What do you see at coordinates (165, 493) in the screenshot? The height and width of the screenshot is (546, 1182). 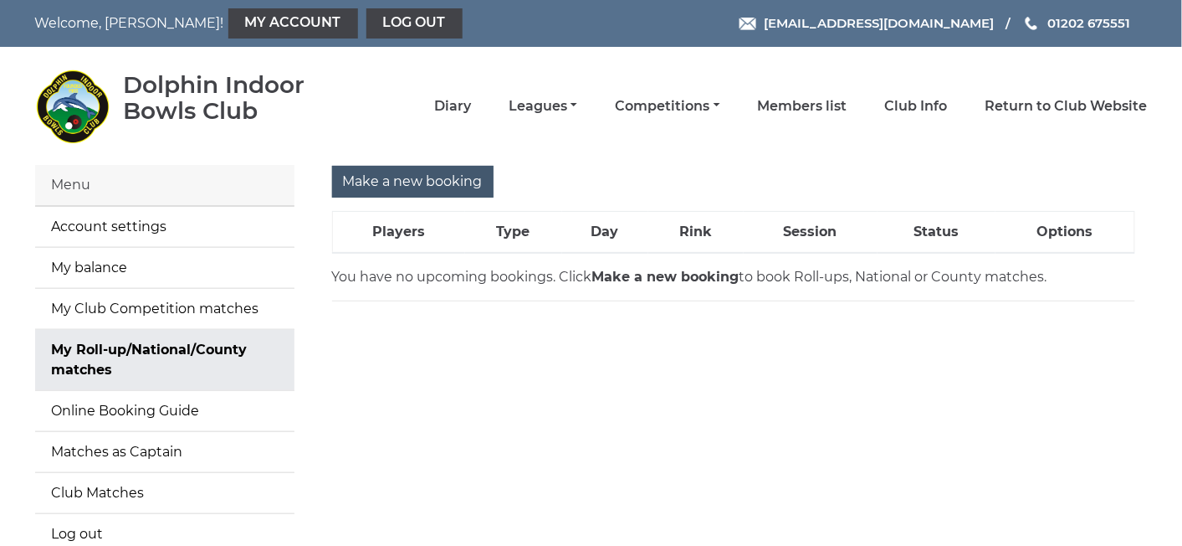 I see `a: Club Matches` at bounding box center [165, 493].